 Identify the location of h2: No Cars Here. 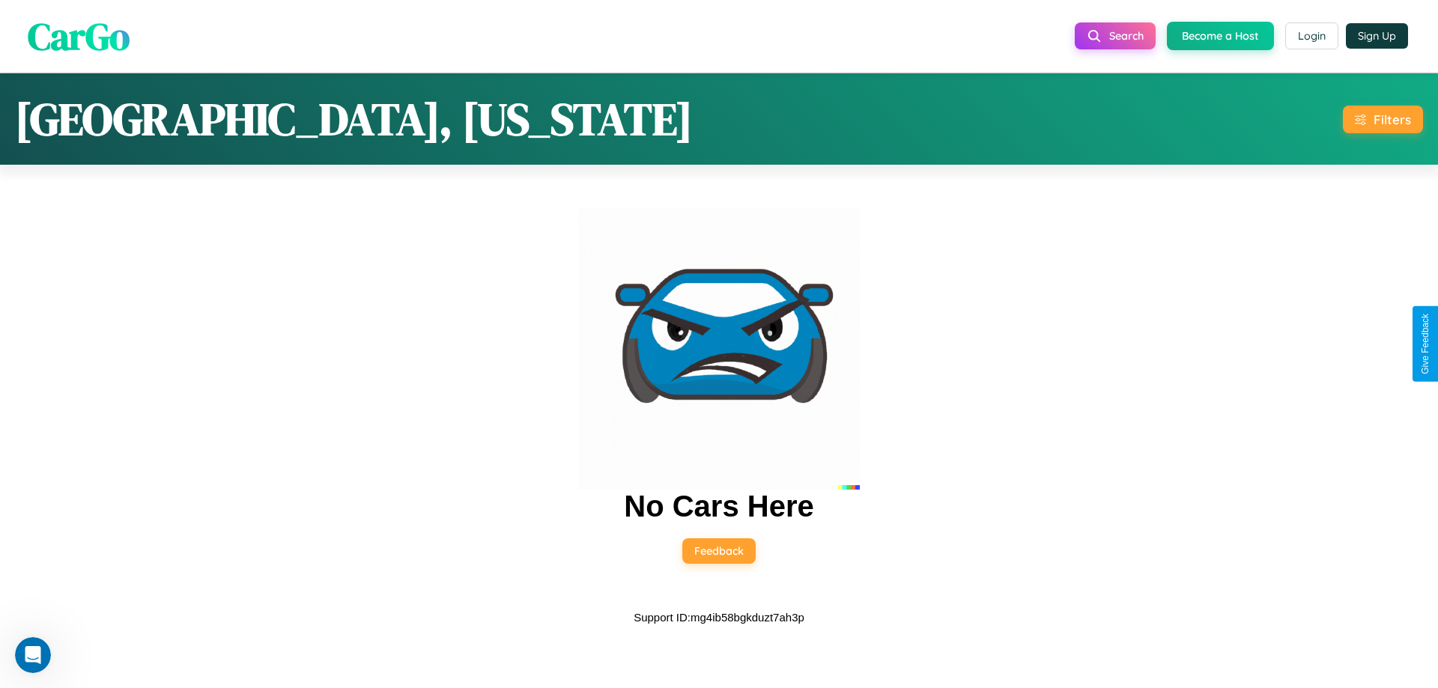
(718, 506).